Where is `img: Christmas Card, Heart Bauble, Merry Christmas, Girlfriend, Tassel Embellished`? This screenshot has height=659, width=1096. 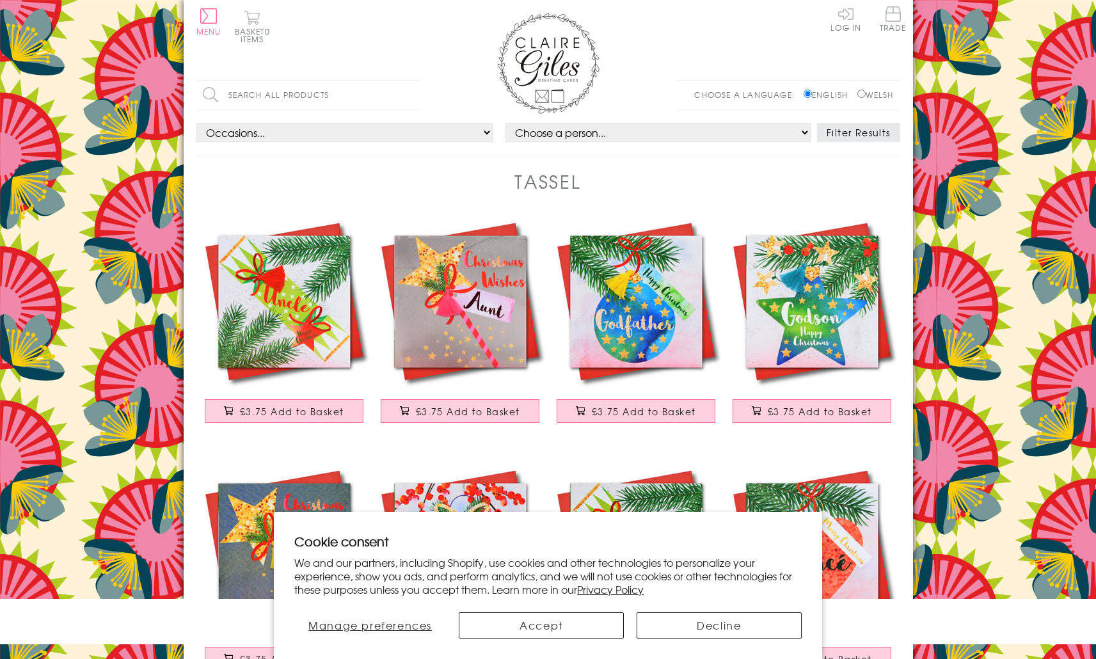 img: Christmas Card, Heart Bauble, Merry Christmas, Girlfriend, Tassel Embellished is located at coordinates (460, 549).